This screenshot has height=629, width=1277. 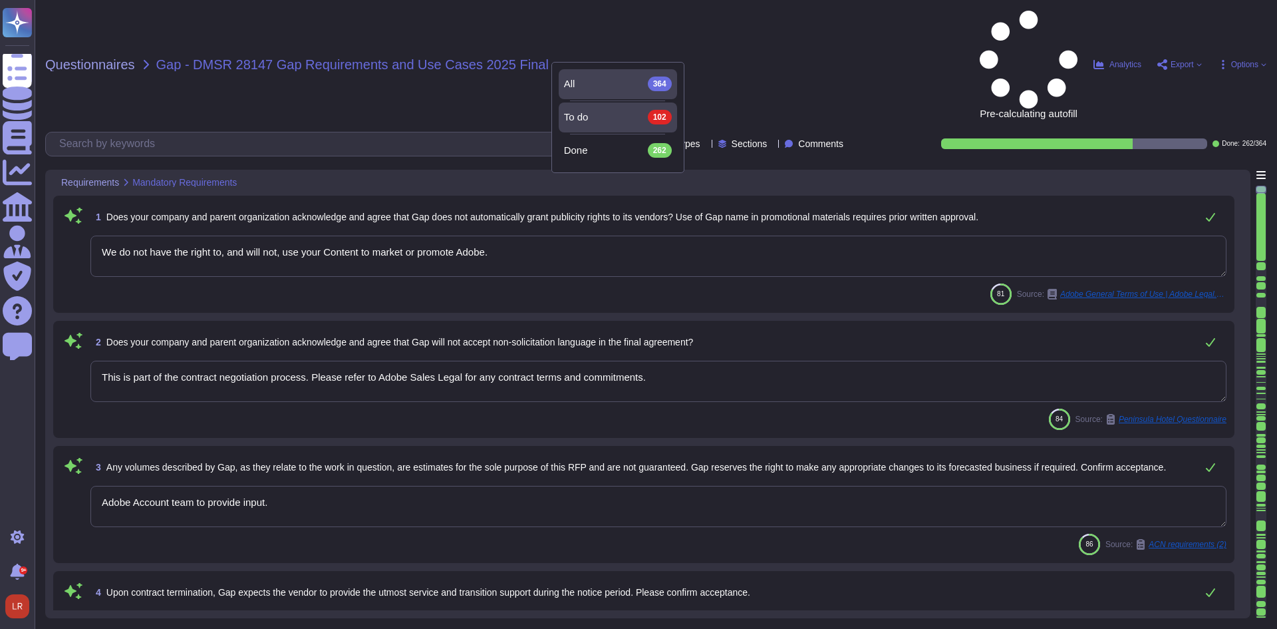 What do you see at coordinates (1231, 144) in the screenshot?
I see `span: Done:` at bounding box center [1231, 144].